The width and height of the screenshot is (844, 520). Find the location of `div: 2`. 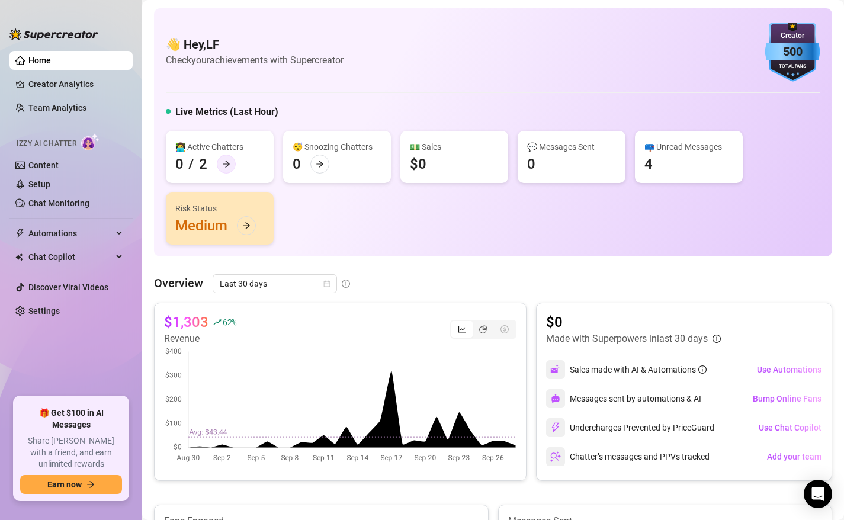

div: 2 is located at coordinates (203, 164).